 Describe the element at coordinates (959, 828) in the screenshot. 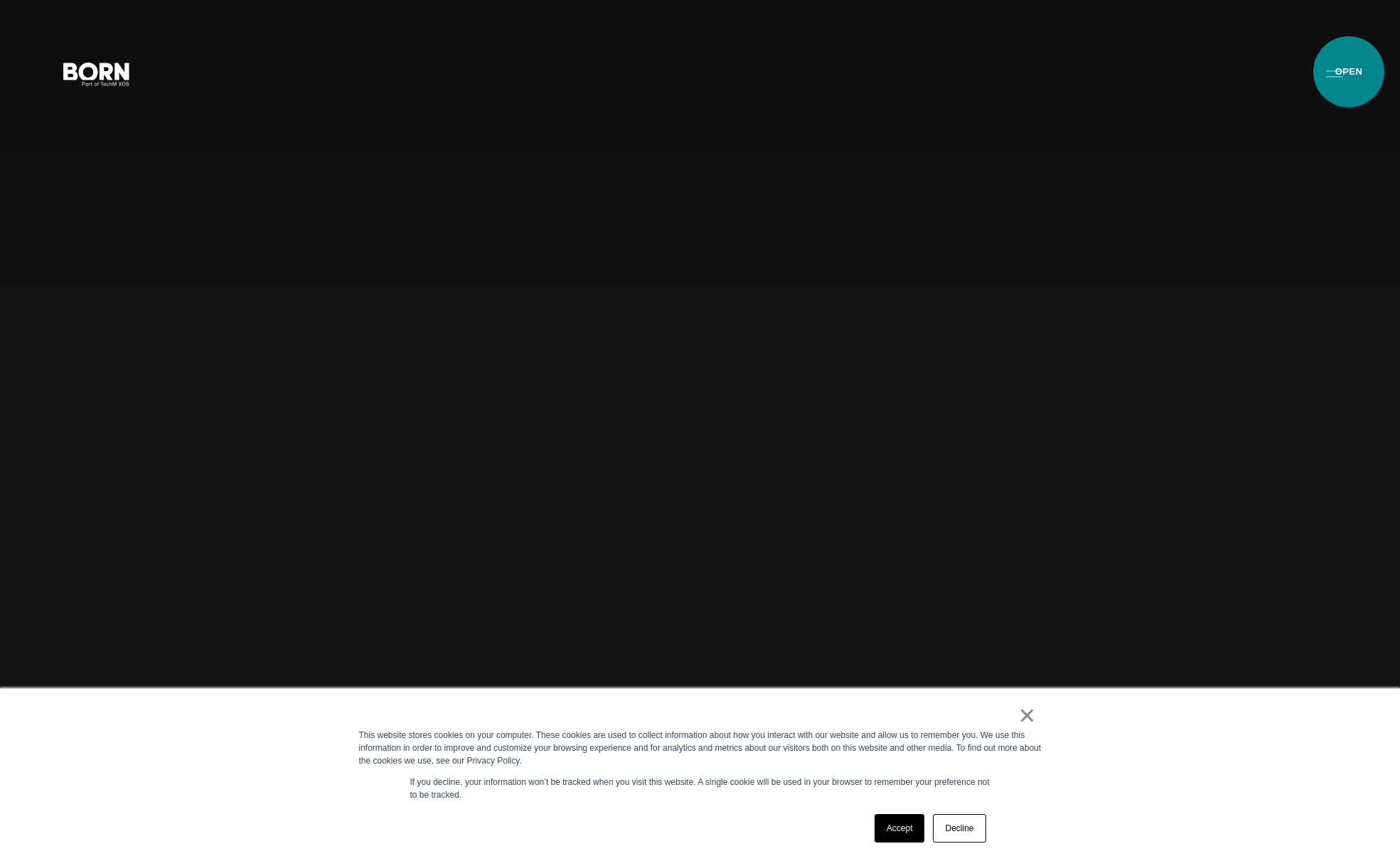

I see `a: Decline` at that location.